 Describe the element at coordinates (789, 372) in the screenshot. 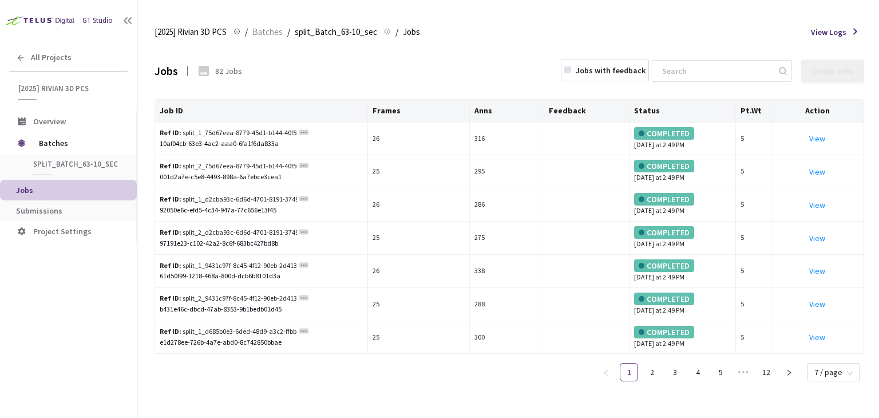

I see `button: right` at that location.